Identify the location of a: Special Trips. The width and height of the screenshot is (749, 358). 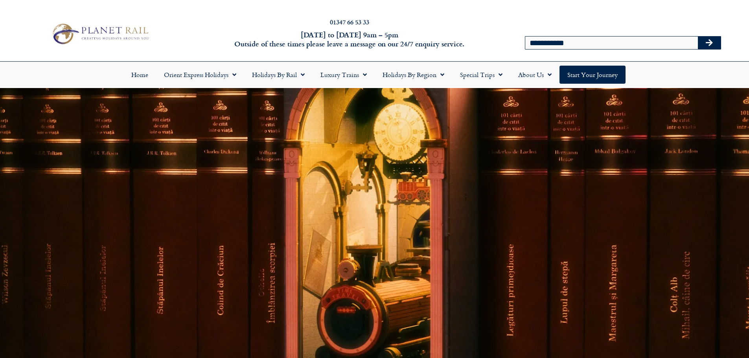
(481, 75).